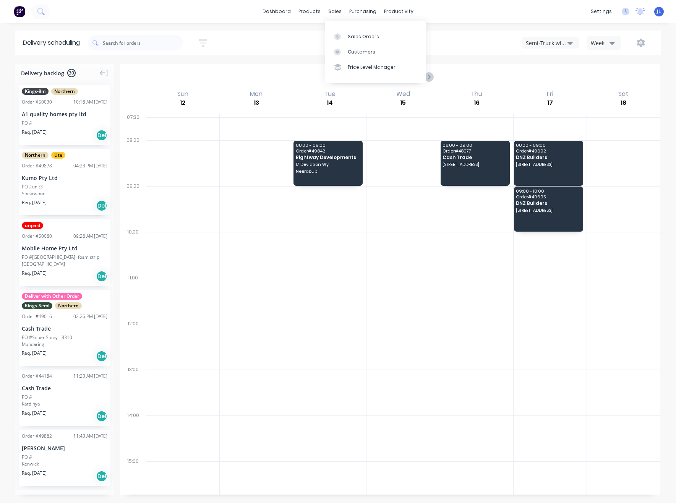 This screenshot has width=676, height=503. I want to click on div: settings, so click(601, 11).